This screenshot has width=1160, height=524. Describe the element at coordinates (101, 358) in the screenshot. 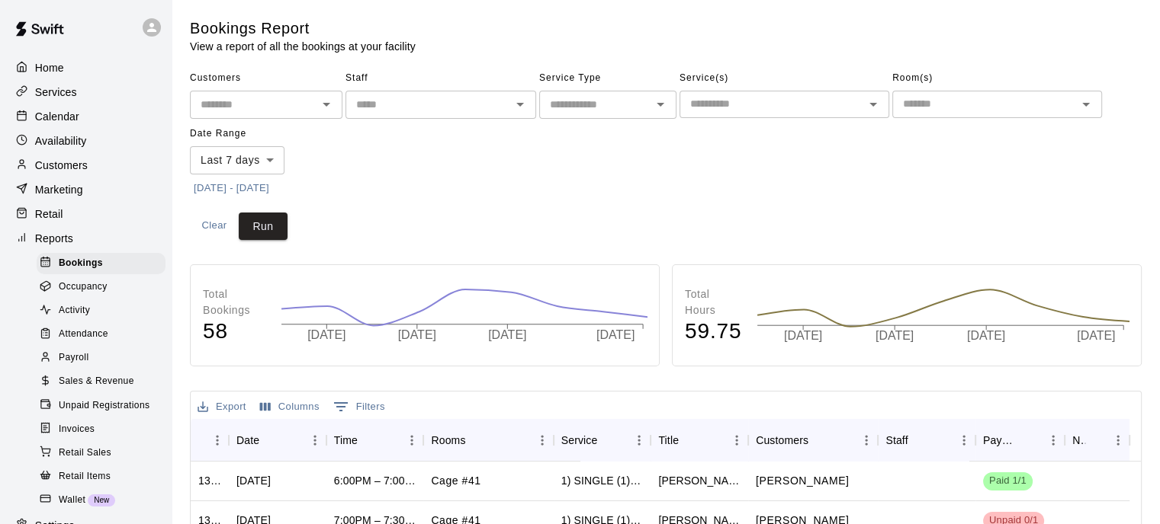

I see `div: Payroll` at that location.